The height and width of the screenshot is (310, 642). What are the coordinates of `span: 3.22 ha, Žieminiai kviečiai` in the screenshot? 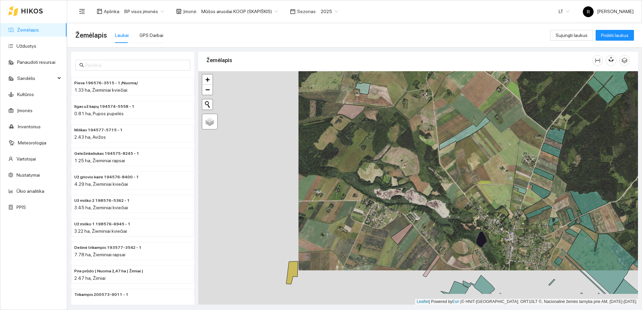 It's located at (101, 231).